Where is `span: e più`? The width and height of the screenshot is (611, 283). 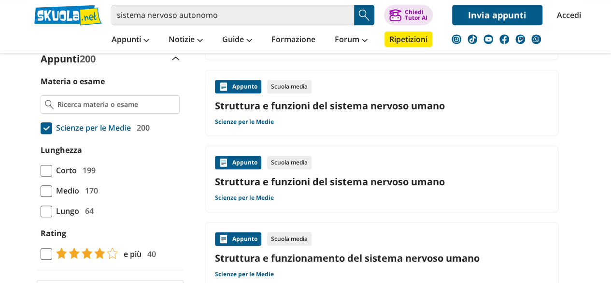 span: e più is located at coordinates (130, 254).